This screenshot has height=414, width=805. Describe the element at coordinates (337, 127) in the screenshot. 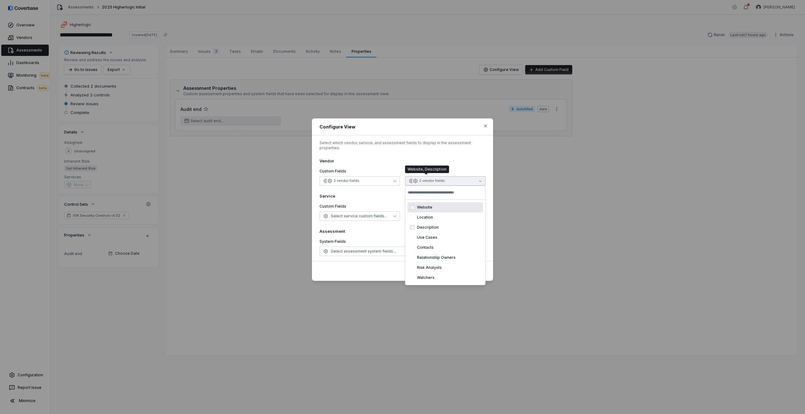

I see `span: Configure View` at that location.